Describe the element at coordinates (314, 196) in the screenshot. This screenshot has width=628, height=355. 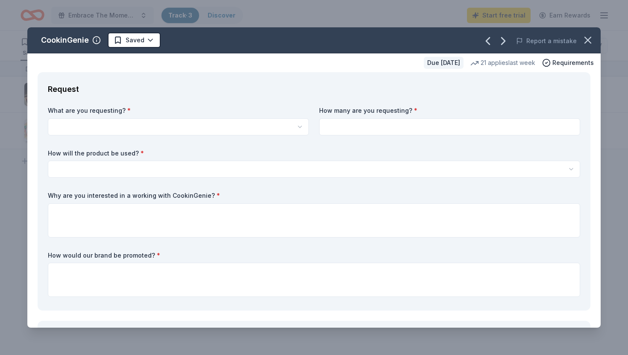
I see `label: Why are you interested in a working with CookinGenie?` at that location.